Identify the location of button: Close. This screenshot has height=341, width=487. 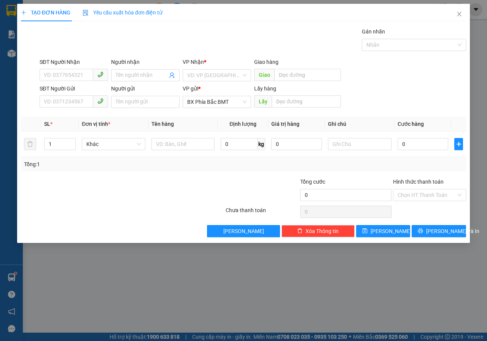
(459, 14).